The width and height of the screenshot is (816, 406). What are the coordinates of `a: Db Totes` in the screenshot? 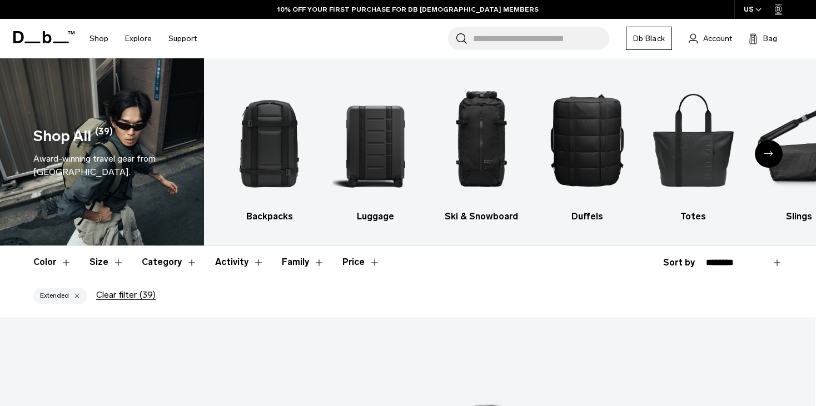 It's located at (693, 149).